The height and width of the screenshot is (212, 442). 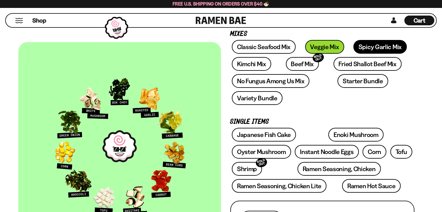 I want to click on a: Variety Bundle, so click(x=257, y=98).